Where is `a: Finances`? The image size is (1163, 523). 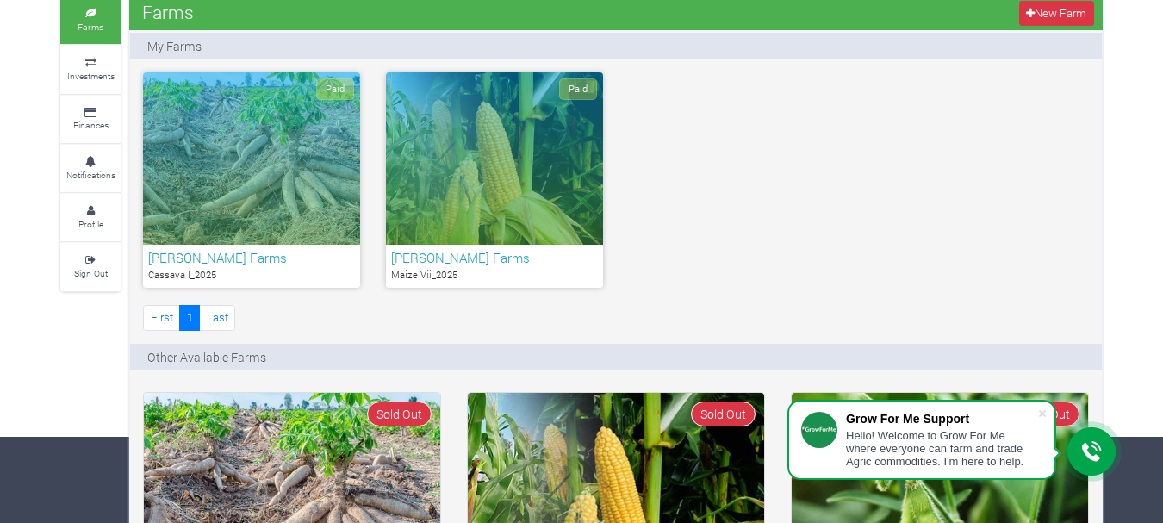
a: Finances is located at coordinates (90, 119).